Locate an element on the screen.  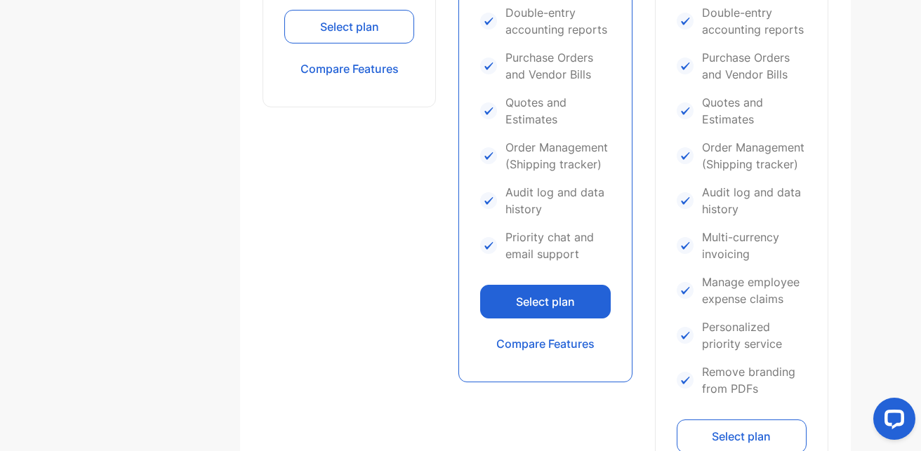
p: Multi-currency invoicing is located at coordinates (754, 246).